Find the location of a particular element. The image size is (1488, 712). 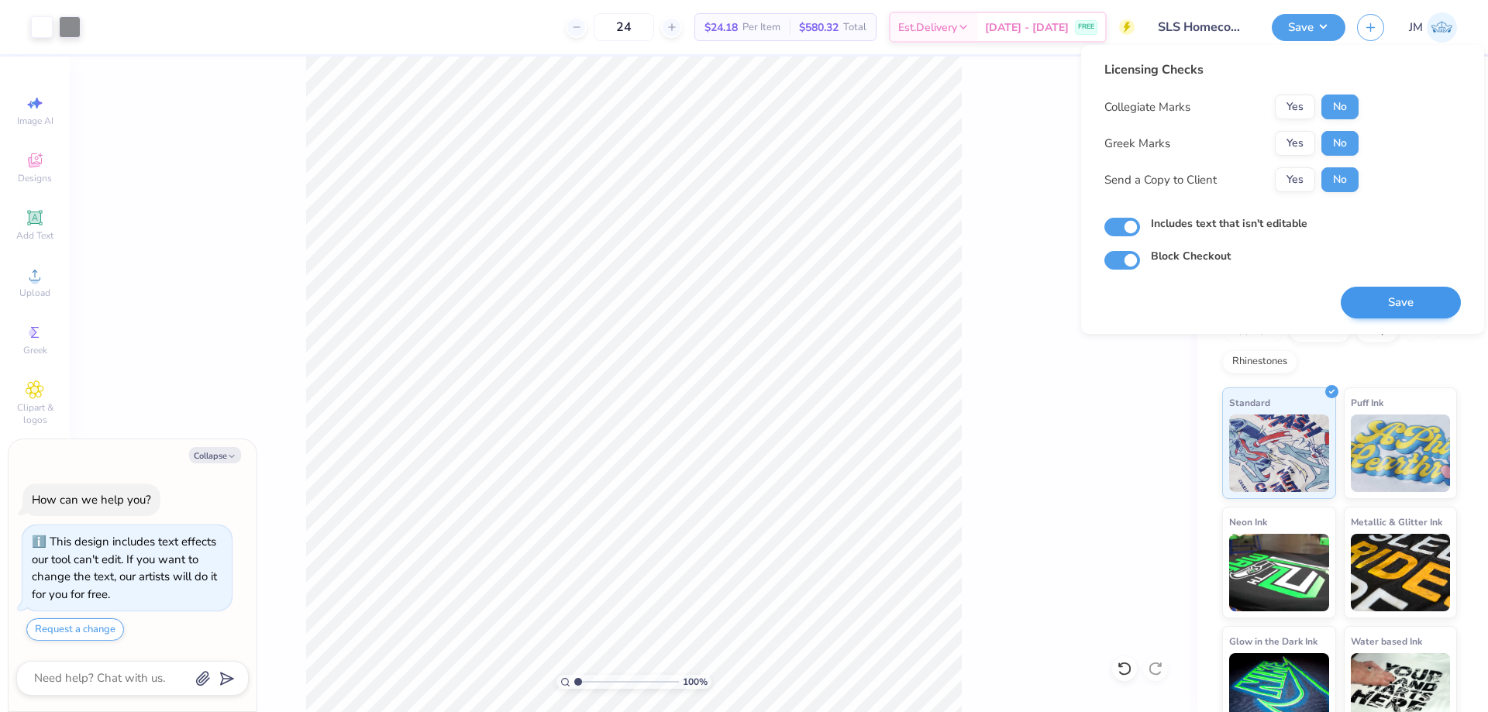

button: Collapse is located at coordinates (215, 455).